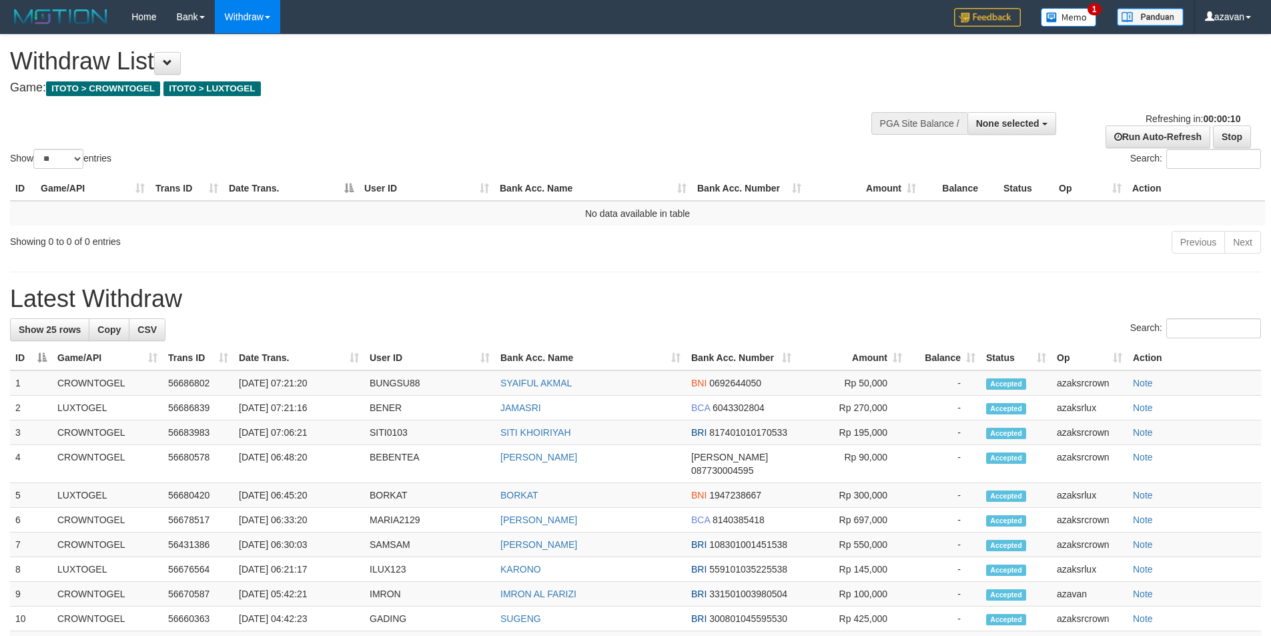 Image resolution: width=1271 pixels, height=636 pixels. What do you see at coordinates (1091, 188) in the screenshot?
I see `th: Op: activate to sort column ascending` at bounding box center [1091, 188].